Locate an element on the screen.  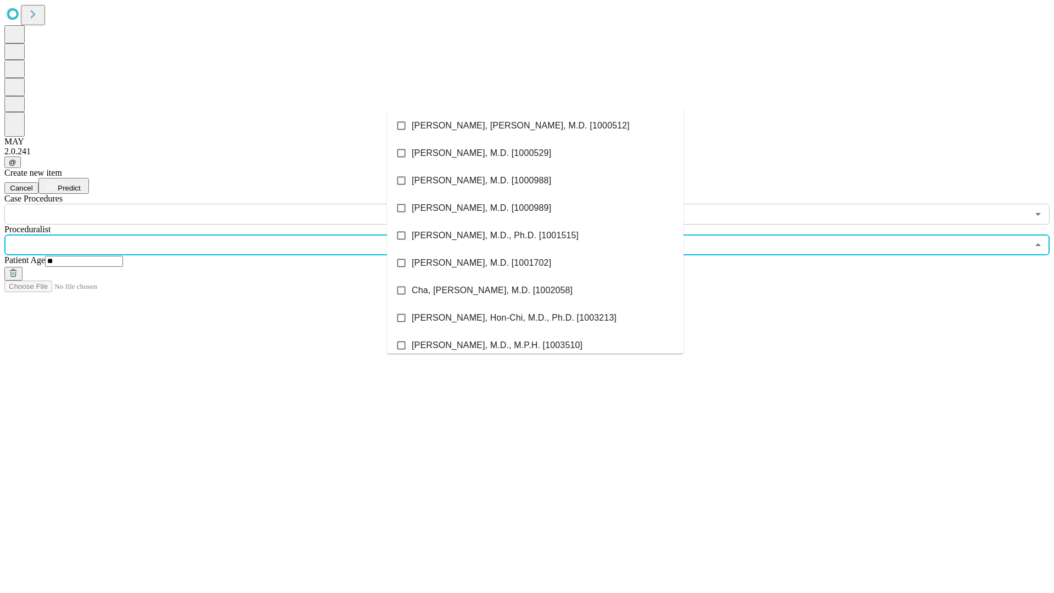
span: Predict is located at coordinates (69, 188).